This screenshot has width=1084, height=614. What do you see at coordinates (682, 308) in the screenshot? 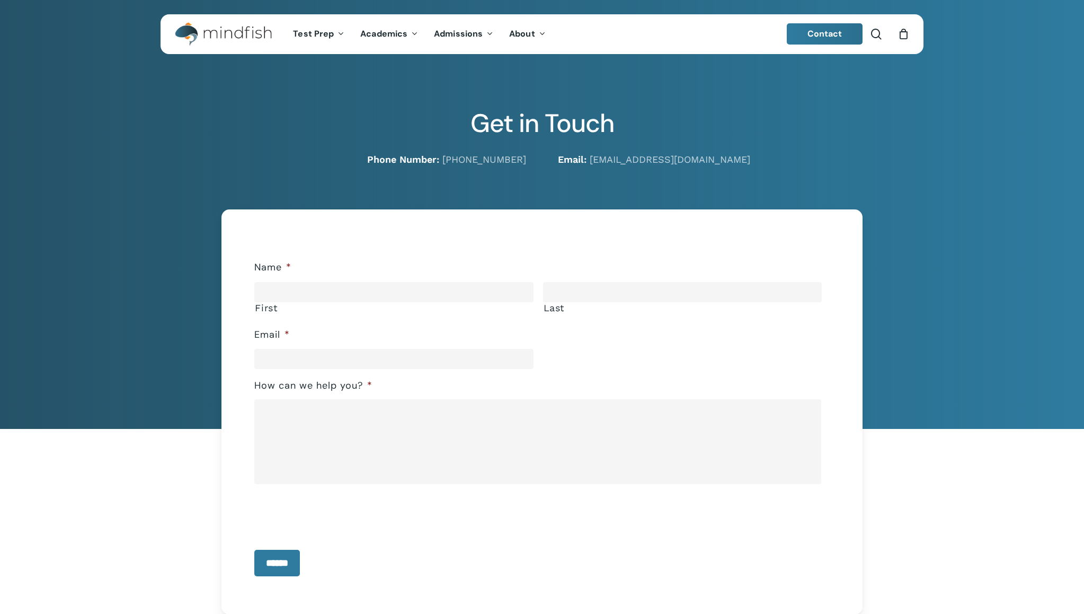
I see `label: Last` at bounding box center [682, 308].